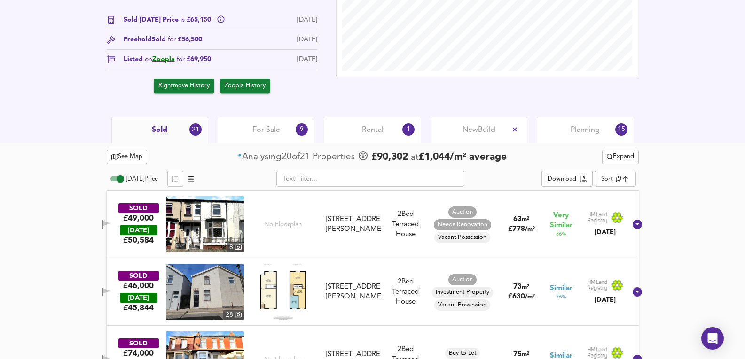 Image resolution: width=745 pixels, height=359 pixels. I want to click on span: Very Similar, so click(561, 221).